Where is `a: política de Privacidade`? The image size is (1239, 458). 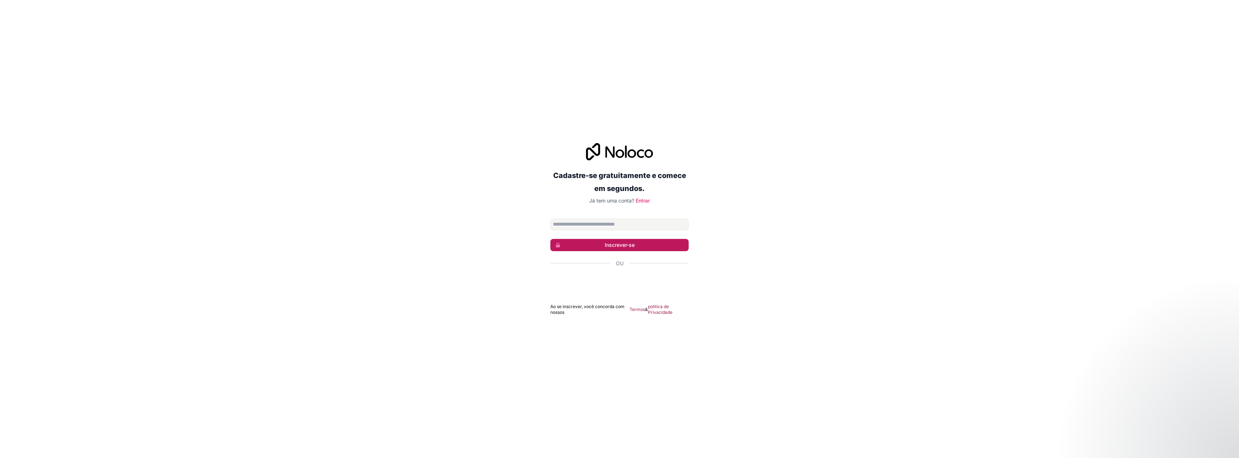 a: política de Privacidade is located at coordinates (668, 309).